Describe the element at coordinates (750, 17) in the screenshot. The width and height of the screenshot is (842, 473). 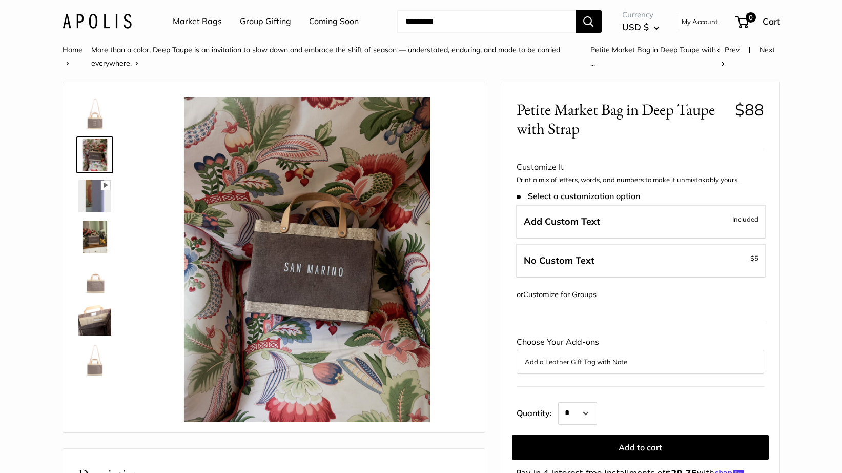
I see `span: 0` at that location.